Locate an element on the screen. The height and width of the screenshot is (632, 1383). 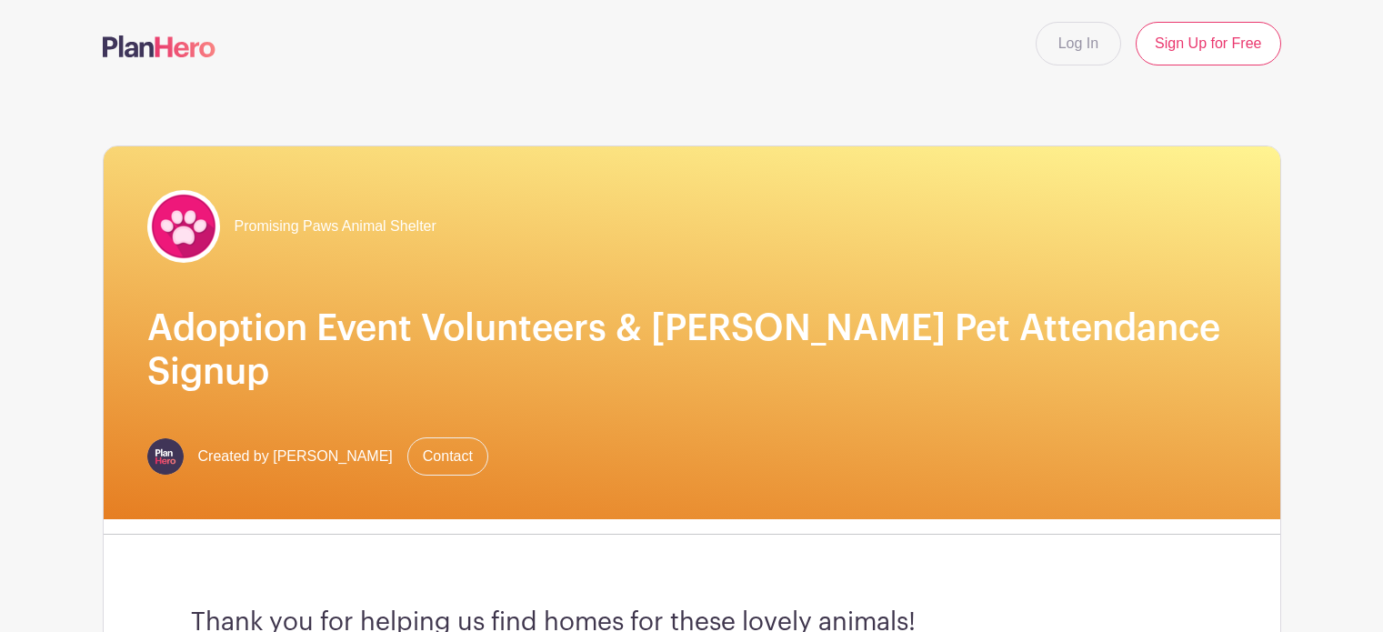
a: Sign Up for Free is located at coordinates (1207, 44).